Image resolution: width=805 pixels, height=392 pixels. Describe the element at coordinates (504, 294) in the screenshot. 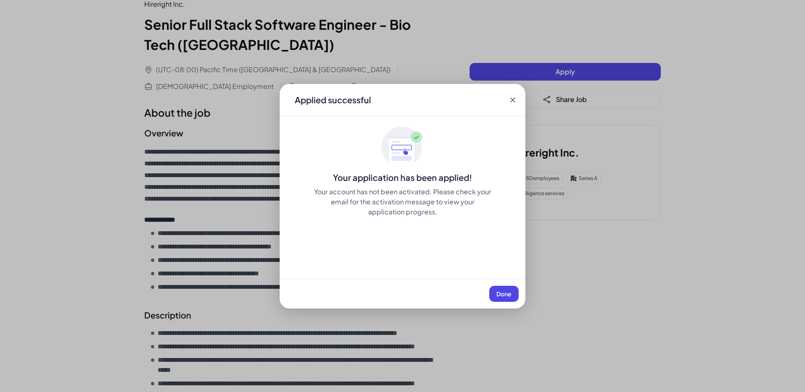

I see `button: Done` at that location.